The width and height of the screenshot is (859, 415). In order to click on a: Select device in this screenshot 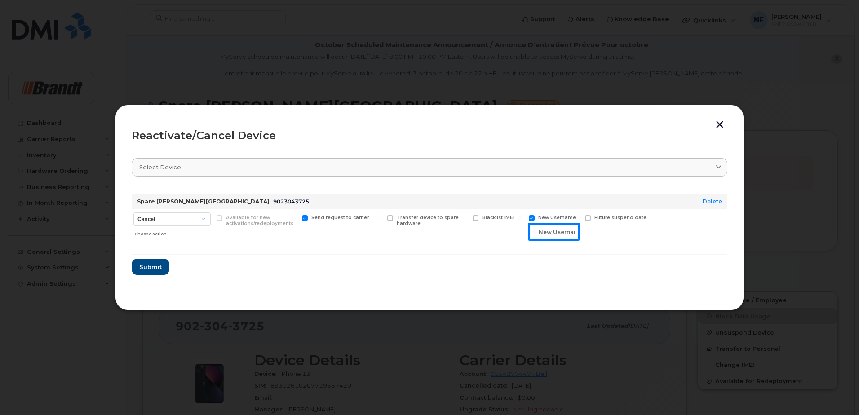, I will do `click(429, 167)`.